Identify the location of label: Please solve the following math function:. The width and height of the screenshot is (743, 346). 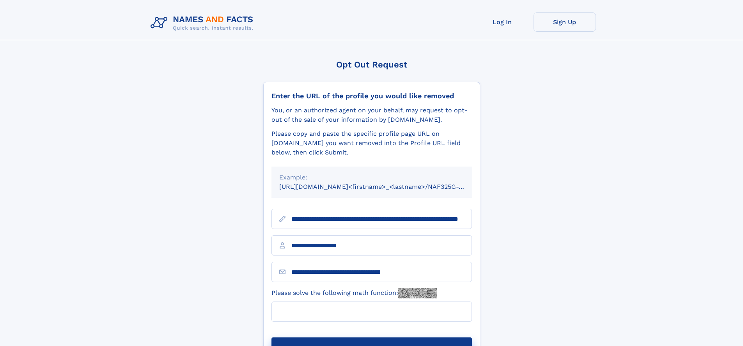
(354, 293).